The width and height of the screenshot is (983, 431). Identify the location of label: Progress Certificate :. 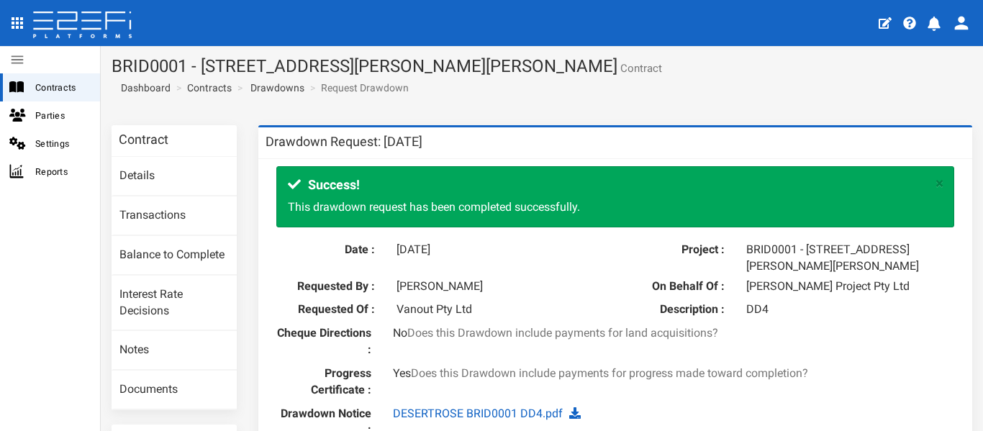
(324, 382).